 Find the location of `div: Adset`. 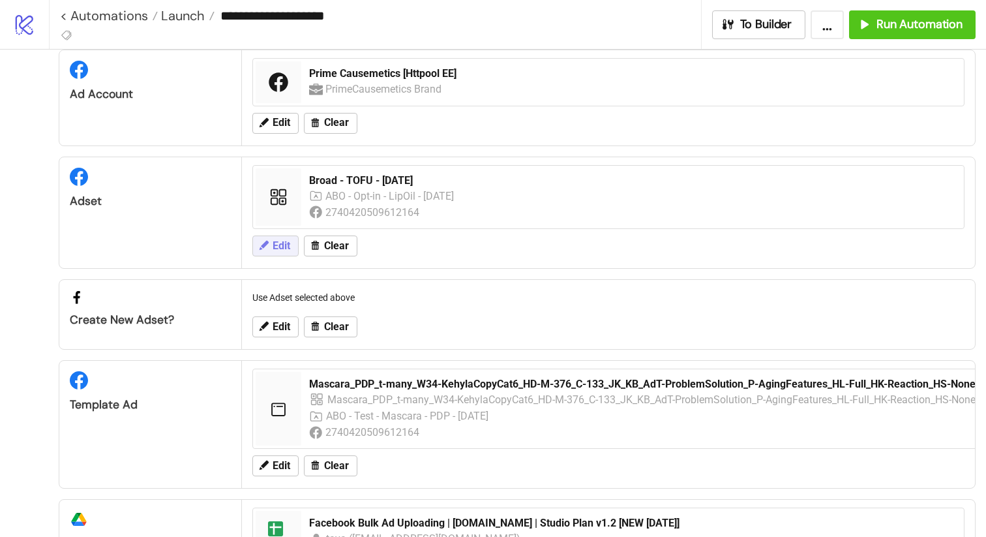

div: Adset is located at coordinates (150, 201).